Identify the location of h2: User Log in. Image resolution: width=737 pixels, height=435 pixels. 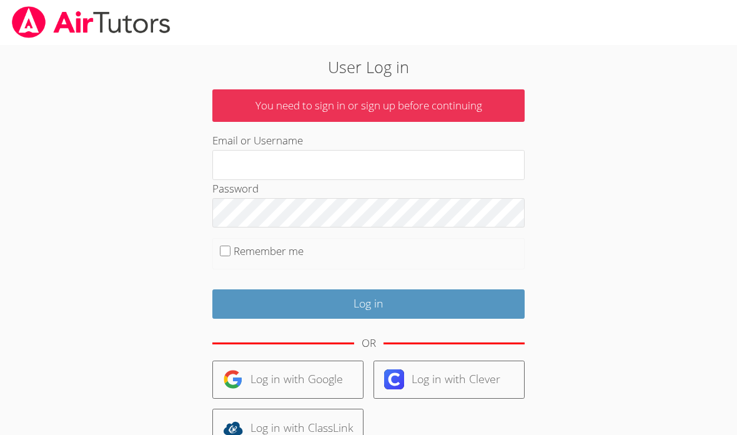
(368, 67).